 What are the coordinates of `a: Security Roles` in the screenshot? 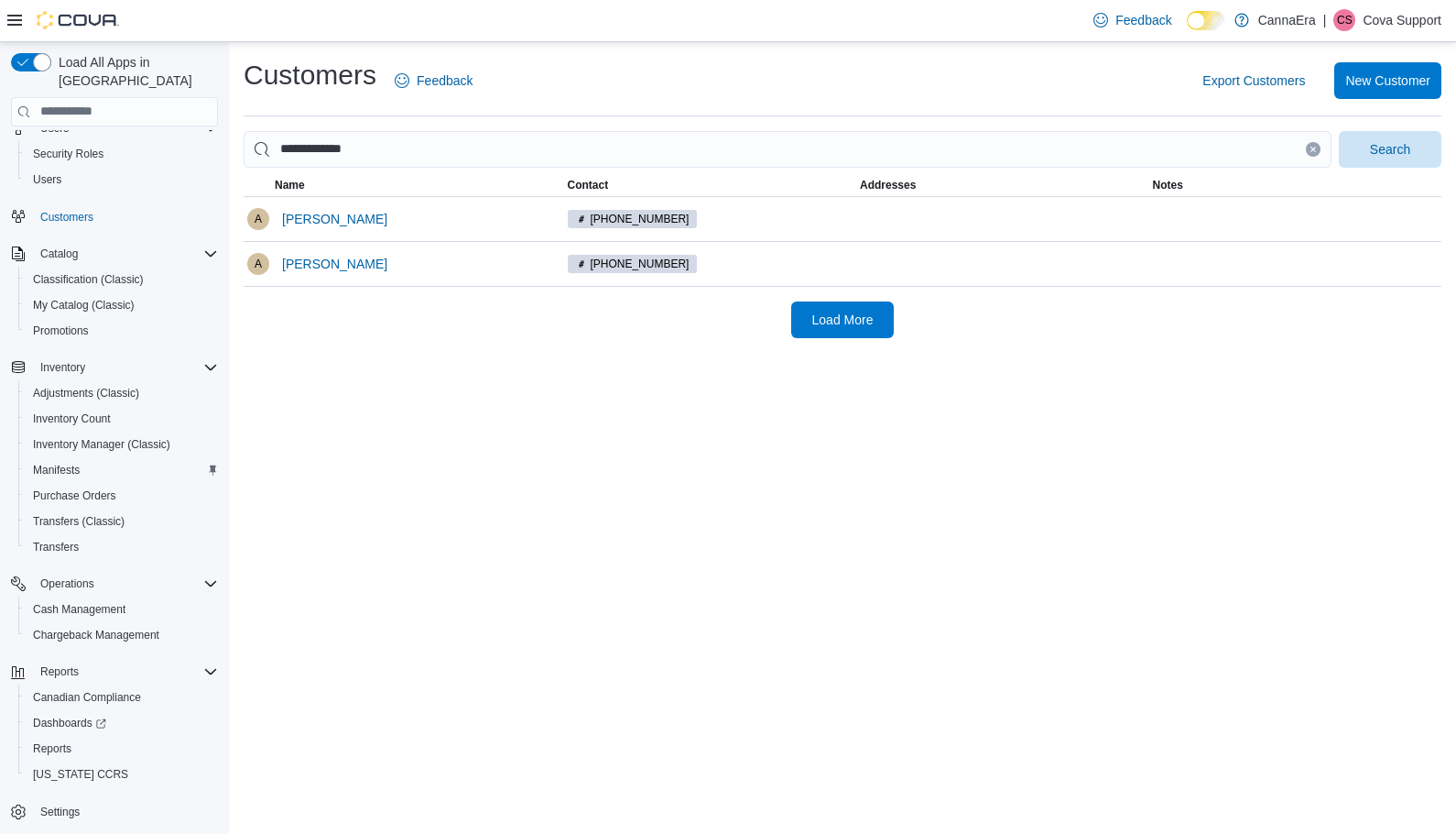 It's located at (68, 153).